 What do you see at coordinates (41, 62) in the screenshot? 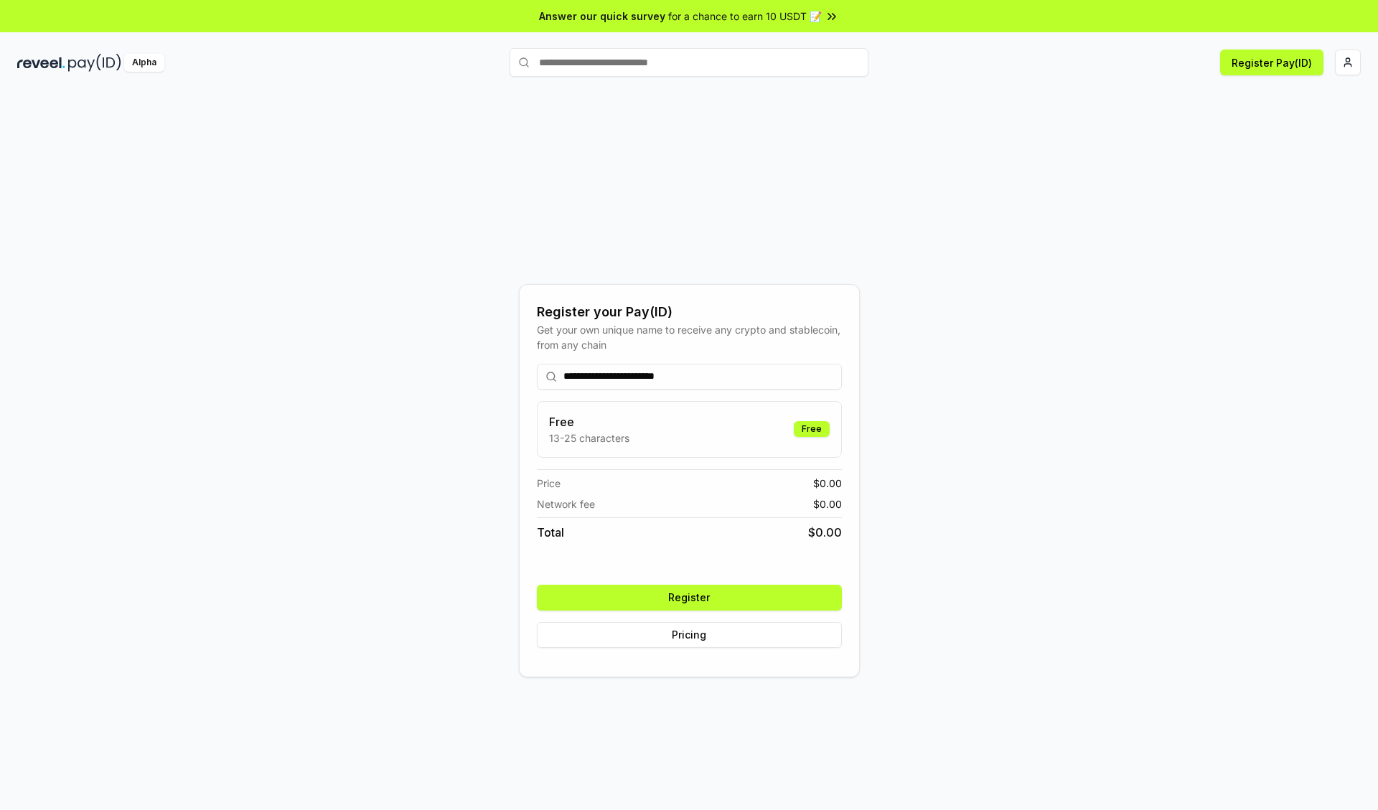
I see `img: reveel_dark` at bounding box center [41, 62].